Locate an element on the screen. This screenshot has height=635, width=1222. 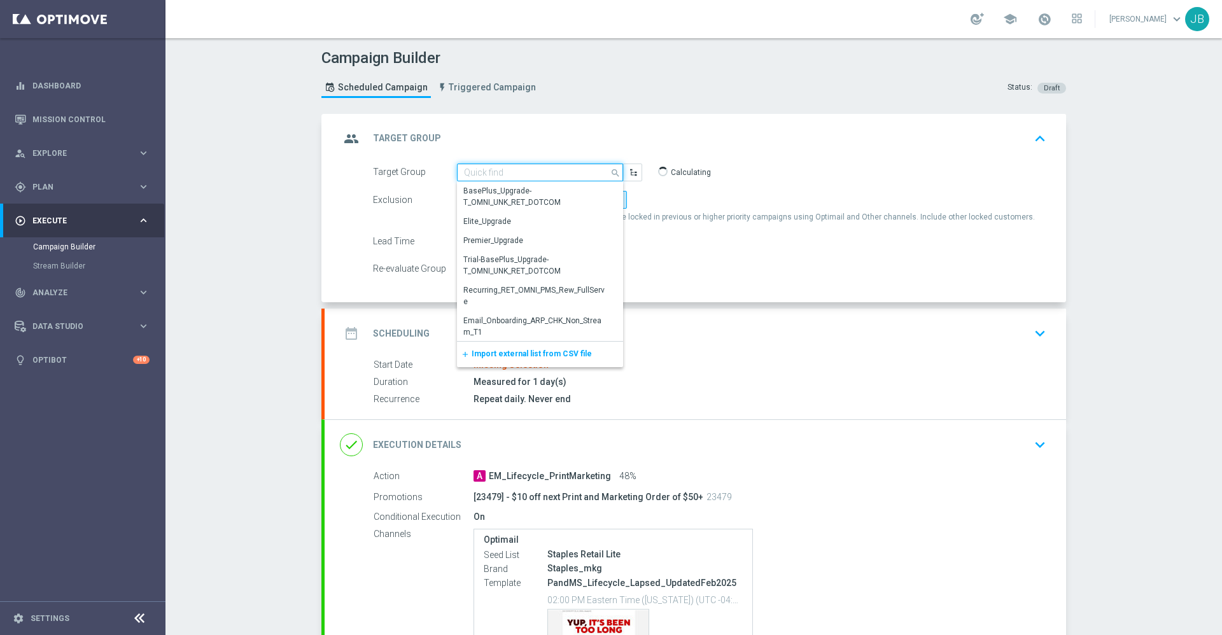
span: A is located at coordinates (479, 476).